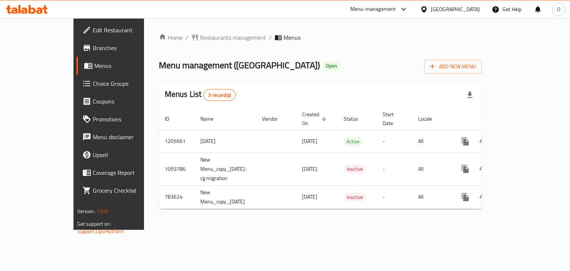  Describe the element at coordinates (100, 231) in the screenshot. I see `a: Support.OpsPlatform` at that location.